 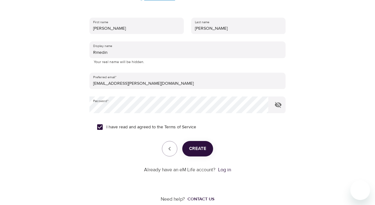 I want to click on p: Your real name will be hidden., so click(x=188, y=62).